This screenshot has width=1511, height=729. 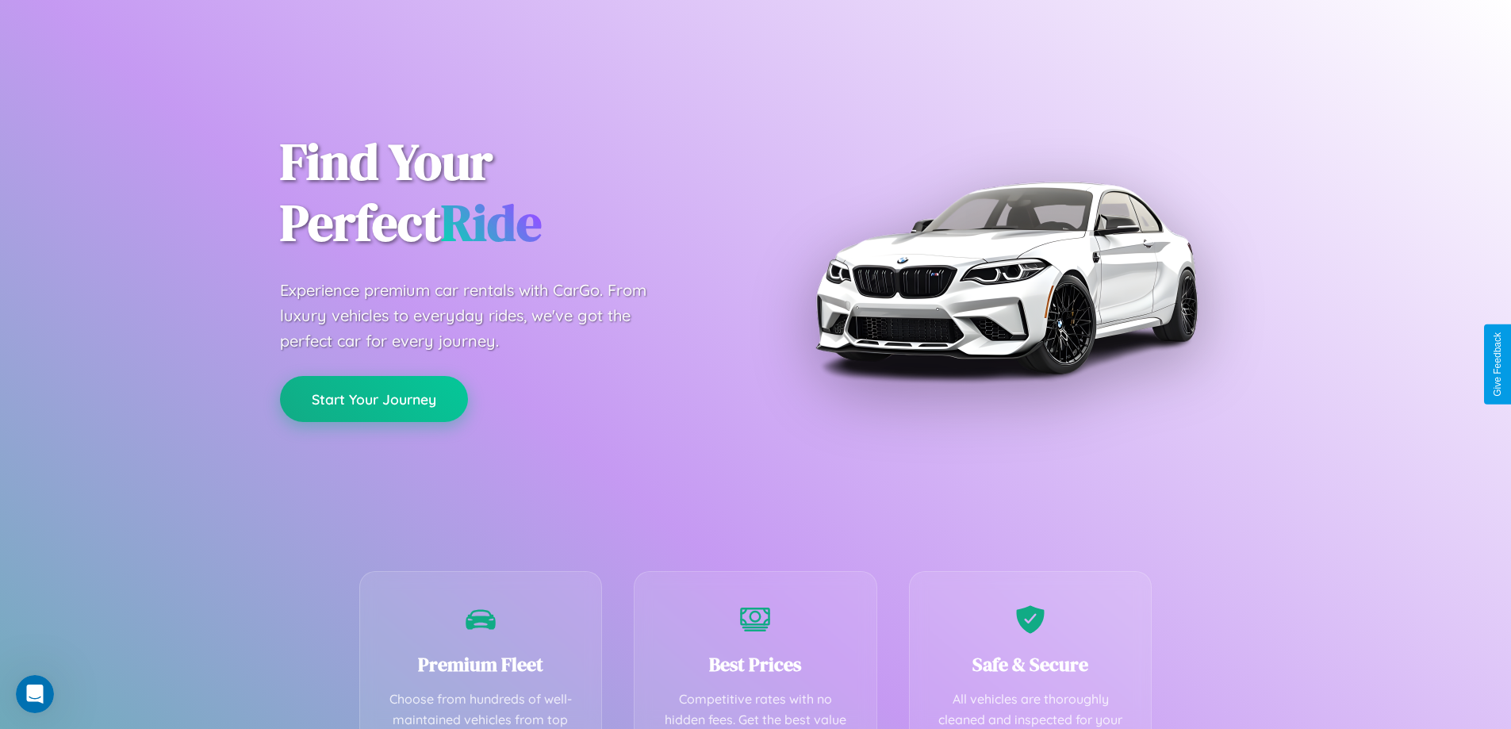 What do you see at coordinates (1031, 664) in the screenshot?
I see `h3: Safe & Secure` at bounding box center [1031, 664].